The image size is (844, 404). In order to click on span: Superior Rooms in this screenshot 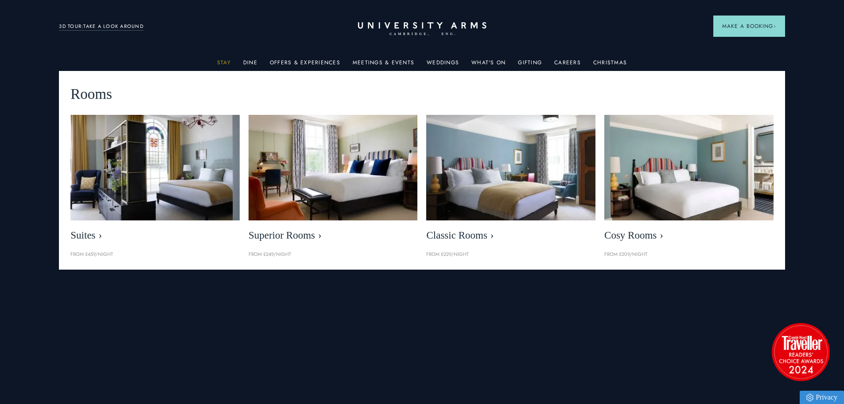, I will do `click(333, 235)`.